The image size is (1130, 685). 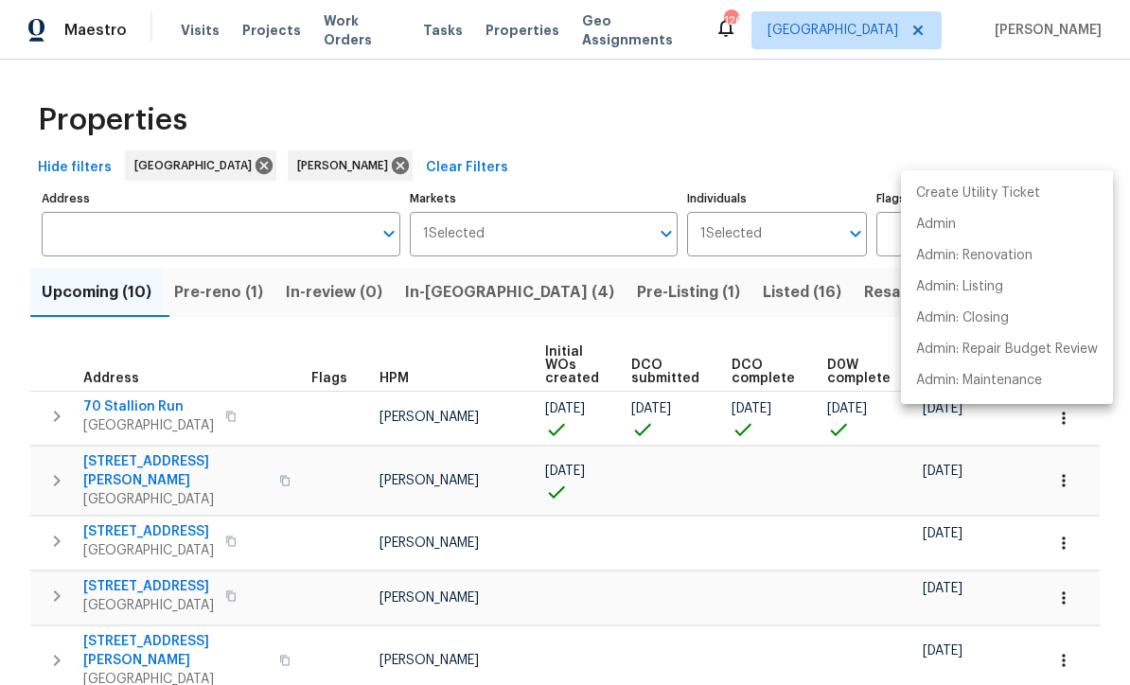 What do you see at coordinates (977, 193) in the screenshot?
I see `p: Create Utility Ticket` at bounding box center [977, 193].